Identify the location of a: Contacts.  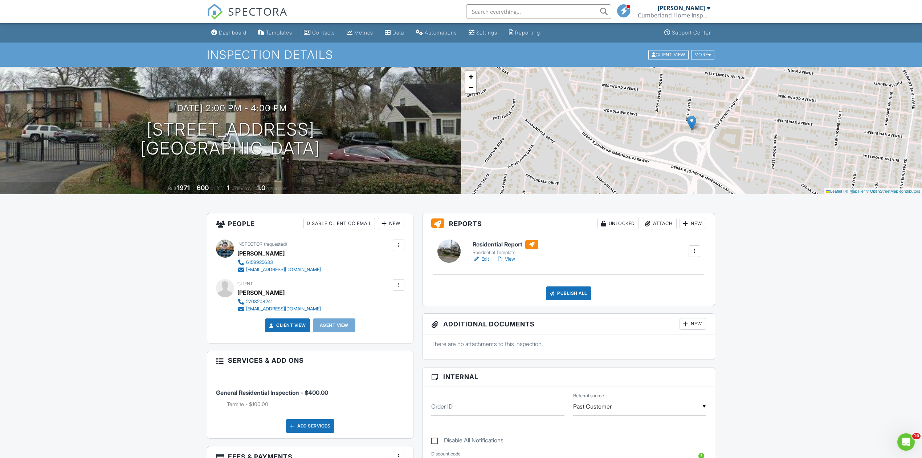
(320, 33).